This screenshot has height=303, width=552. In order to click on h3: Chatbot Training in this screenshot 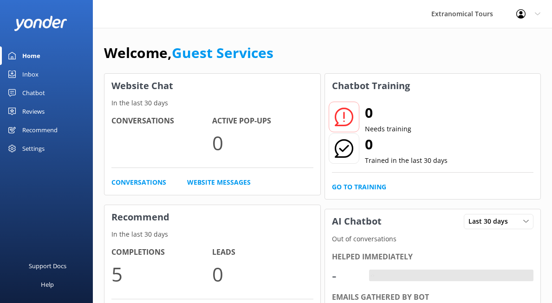, I will do `click(371, 86)`.